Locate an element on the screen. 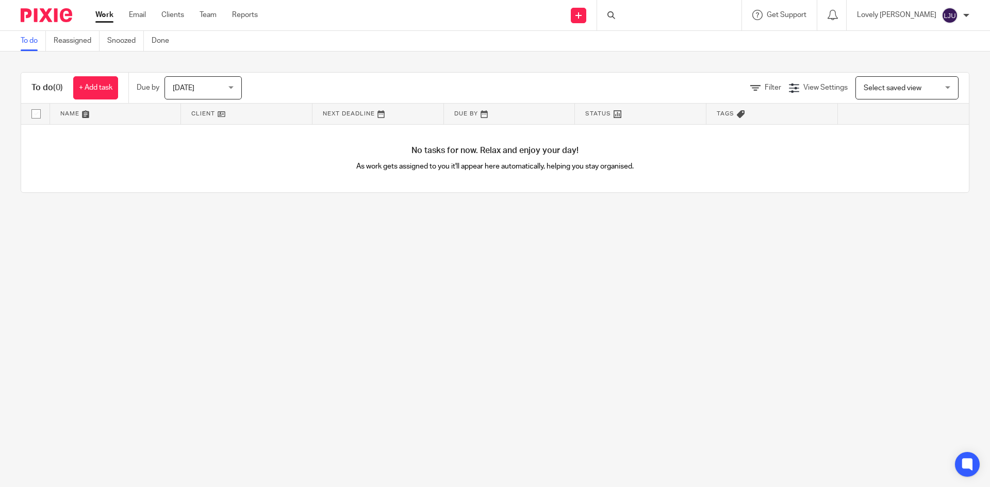 This screenshot has width=990, height=487. span: (0) is located at coordinates (58, 88).